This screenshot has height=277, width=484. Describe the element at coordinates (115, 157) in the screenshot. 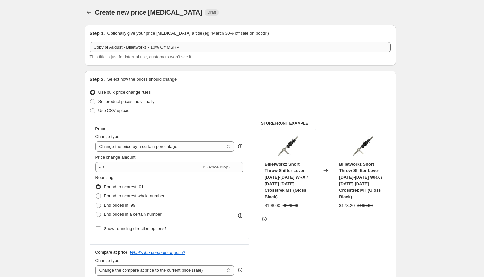

I see `span: Price change amount` at that location.